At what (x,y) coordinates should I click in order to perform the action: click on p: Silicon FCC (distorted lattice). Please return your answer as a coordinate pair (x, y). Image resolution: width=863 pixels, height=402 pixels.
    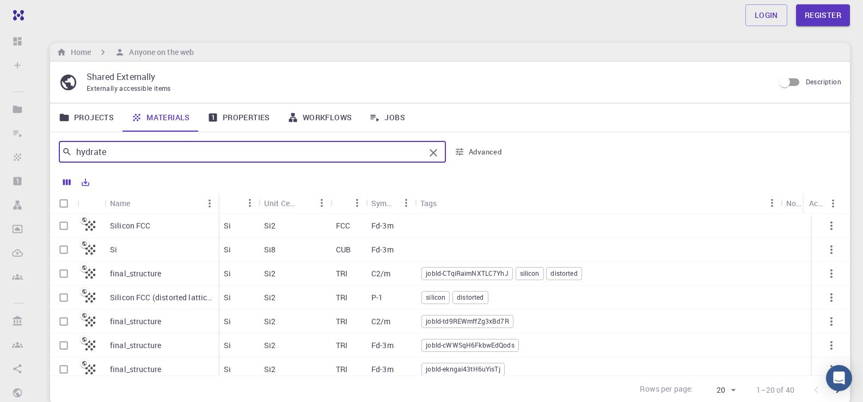
    Looking at the image, I should click on (161, 298).